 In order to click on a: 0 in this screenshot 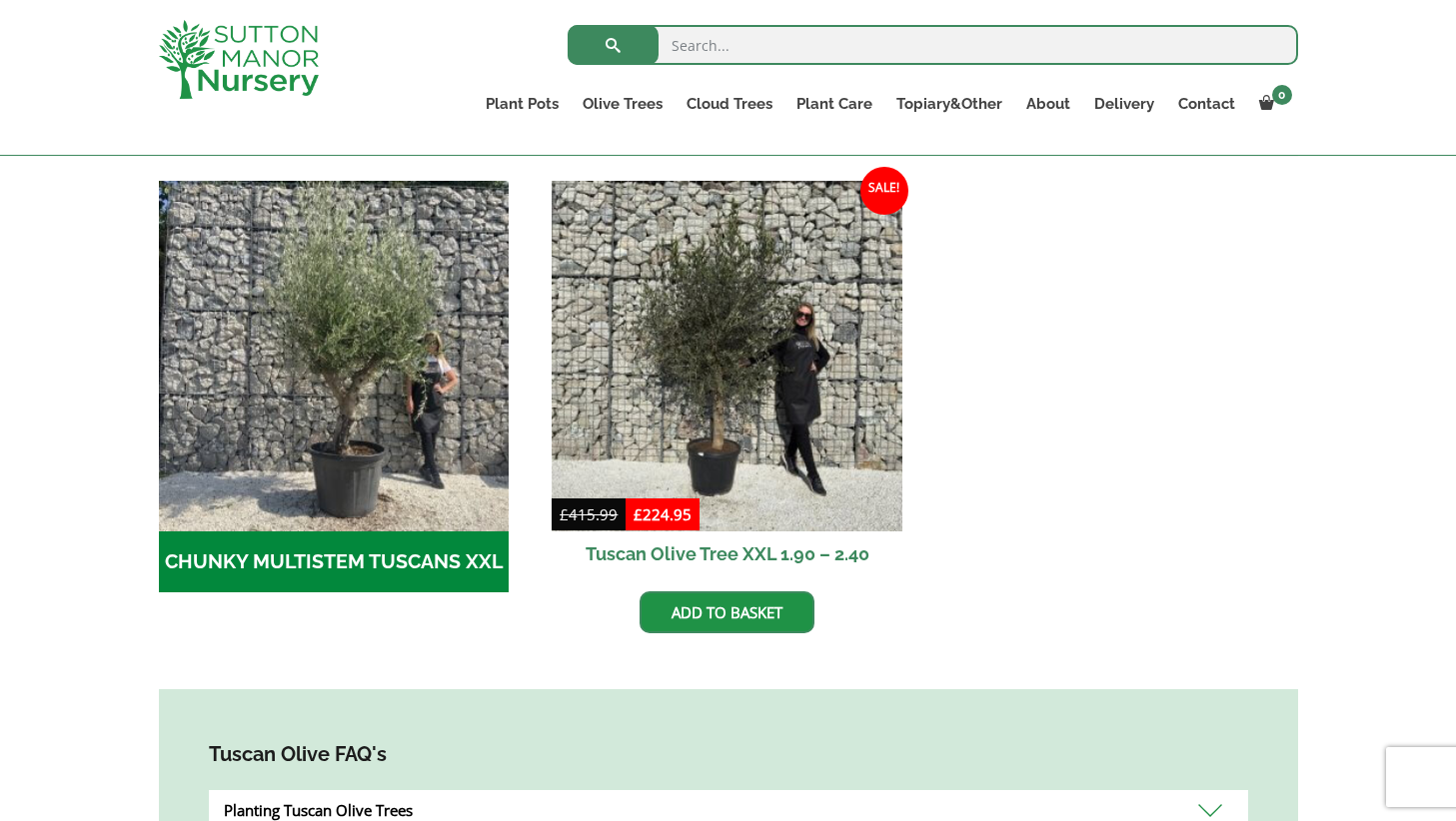, I will do `click(1272, 104)`.